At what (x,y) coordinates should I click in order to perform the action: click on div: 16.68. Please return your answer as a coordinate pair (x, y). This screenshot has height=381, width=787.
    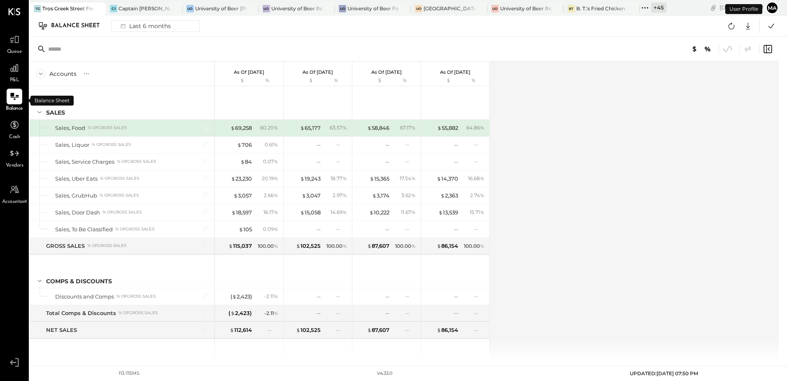
    Looking at the image, I should click on (476, 178).